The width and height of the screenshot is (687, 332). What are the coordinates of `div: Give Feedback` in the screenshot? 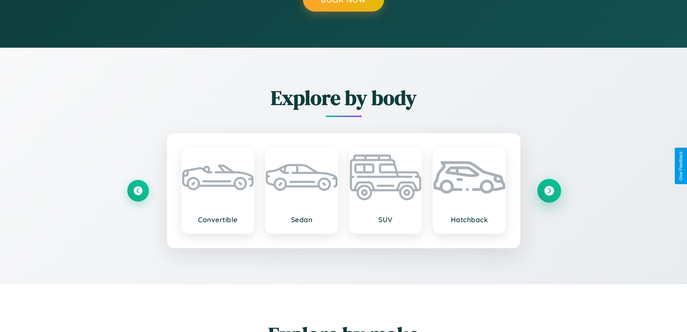 It's located at (681, 166).